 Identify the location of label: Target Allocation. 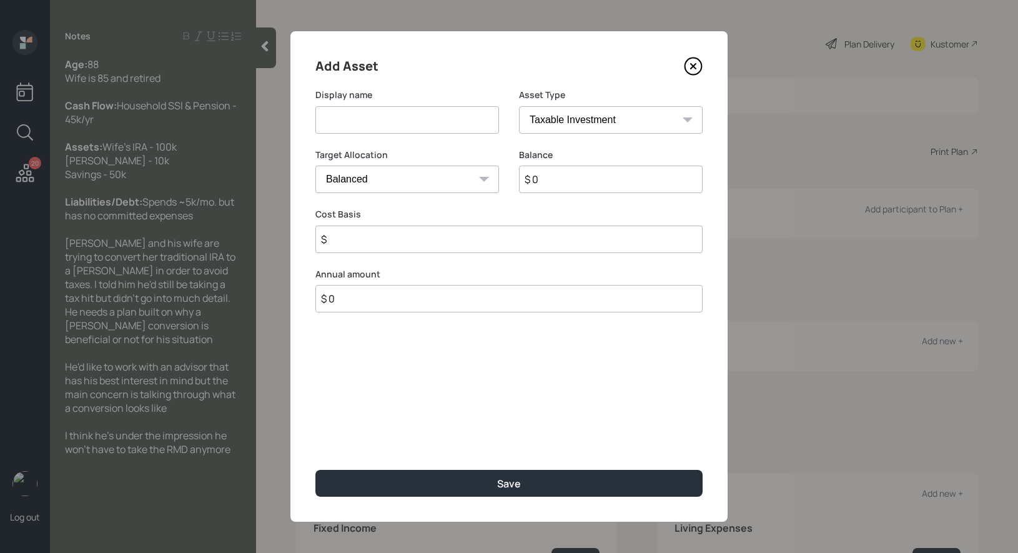
(407, 155).